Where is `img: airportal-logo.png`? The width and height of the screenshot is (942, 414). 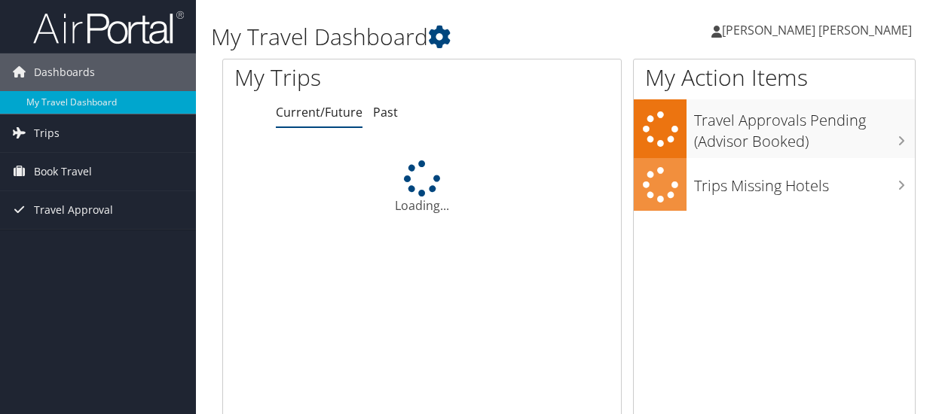
img: airportal-logo.png is located at coordinates (108, 27).